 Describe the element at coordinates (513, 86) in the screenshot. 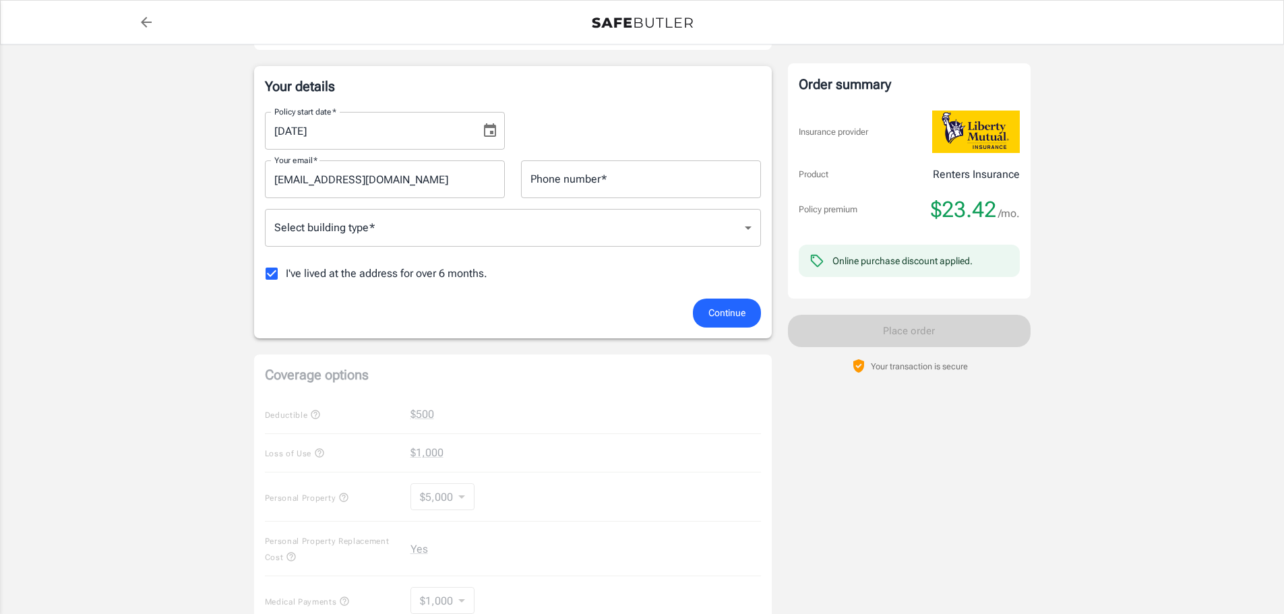

I see `p: Your details` at that location.